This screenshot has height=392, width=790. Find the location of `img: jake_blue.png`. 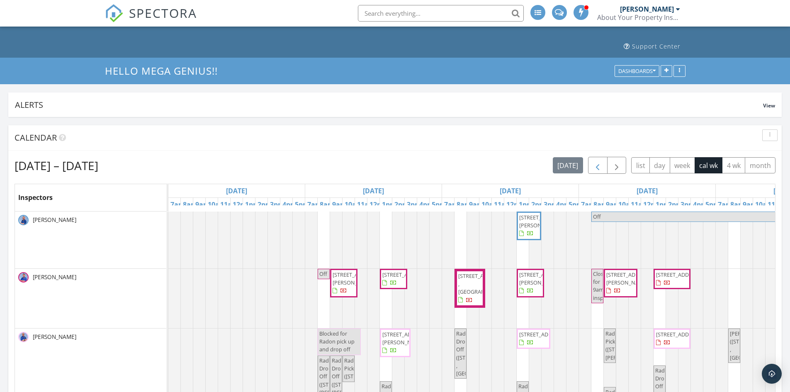

img: jake_blue.png is located at coordinates (23, 277).